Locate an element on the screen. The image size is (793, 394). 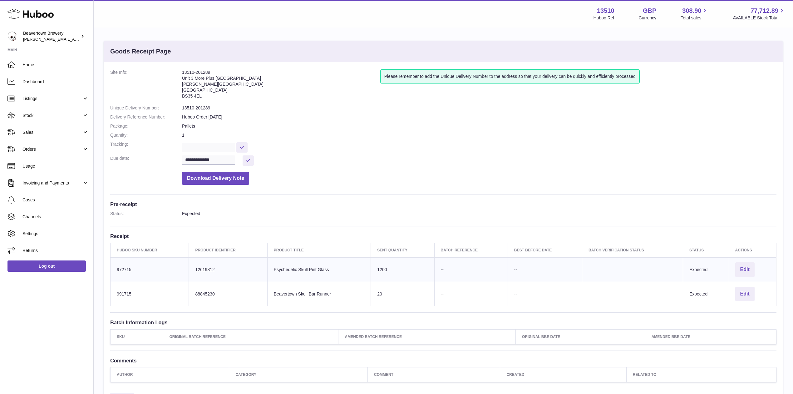
dt: Package: is located at coordinates (146, 126).